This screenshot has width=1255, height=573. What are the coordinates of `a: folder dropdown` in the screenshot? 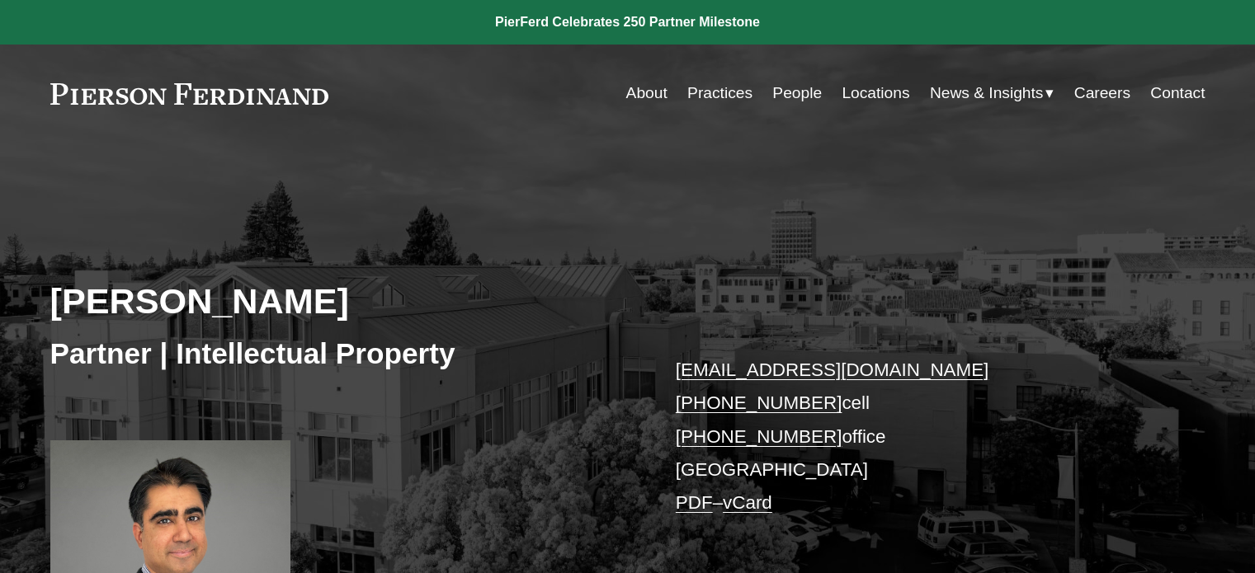 It's located at (991, 93).